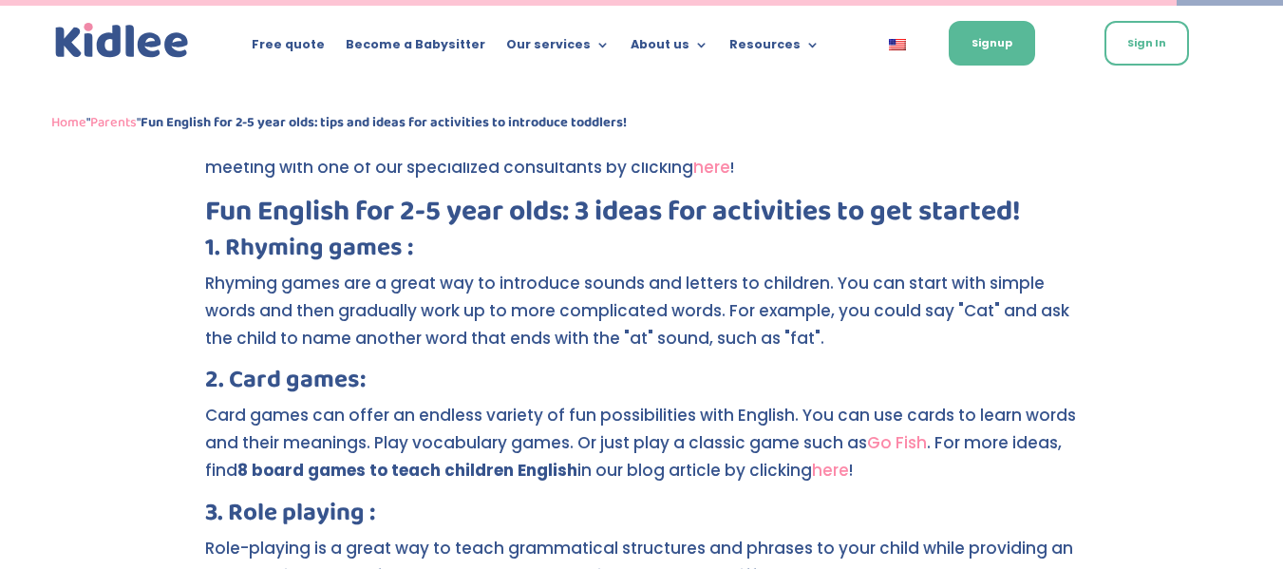 The image size is (1283, 569). Describe the element at coordinates (384, 122) in the screenshot. I see `strong: Fun English for 2-5 year olds: tips and ideas for activities to introduce toddlers!` at that location.